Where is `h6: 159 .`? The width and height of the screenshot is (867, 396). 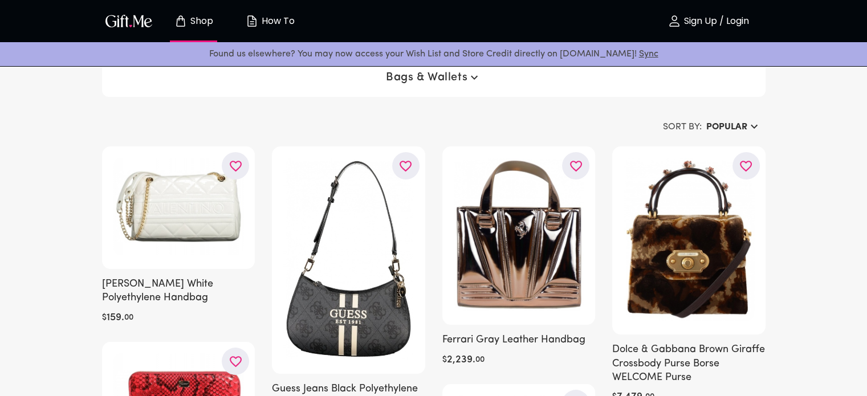 h6: 159 . is located at coordinates (115, 318).